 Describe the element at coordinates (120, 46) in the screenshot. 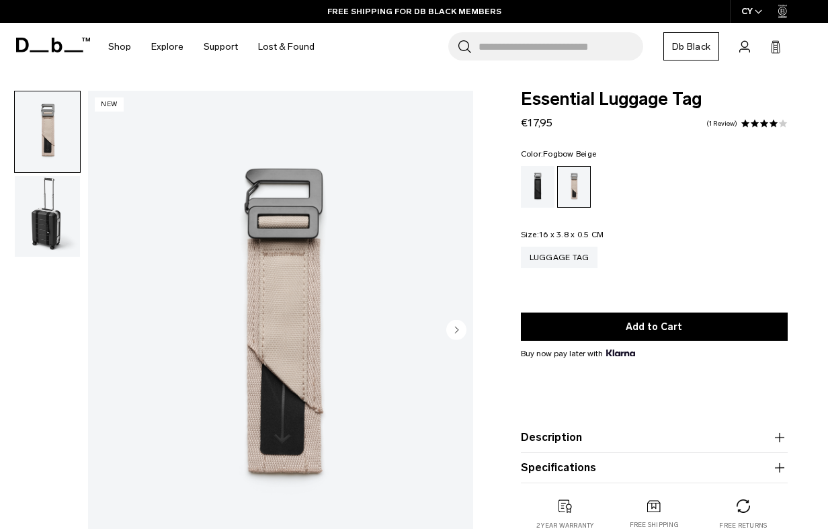

I see `a: Shop` at that location.